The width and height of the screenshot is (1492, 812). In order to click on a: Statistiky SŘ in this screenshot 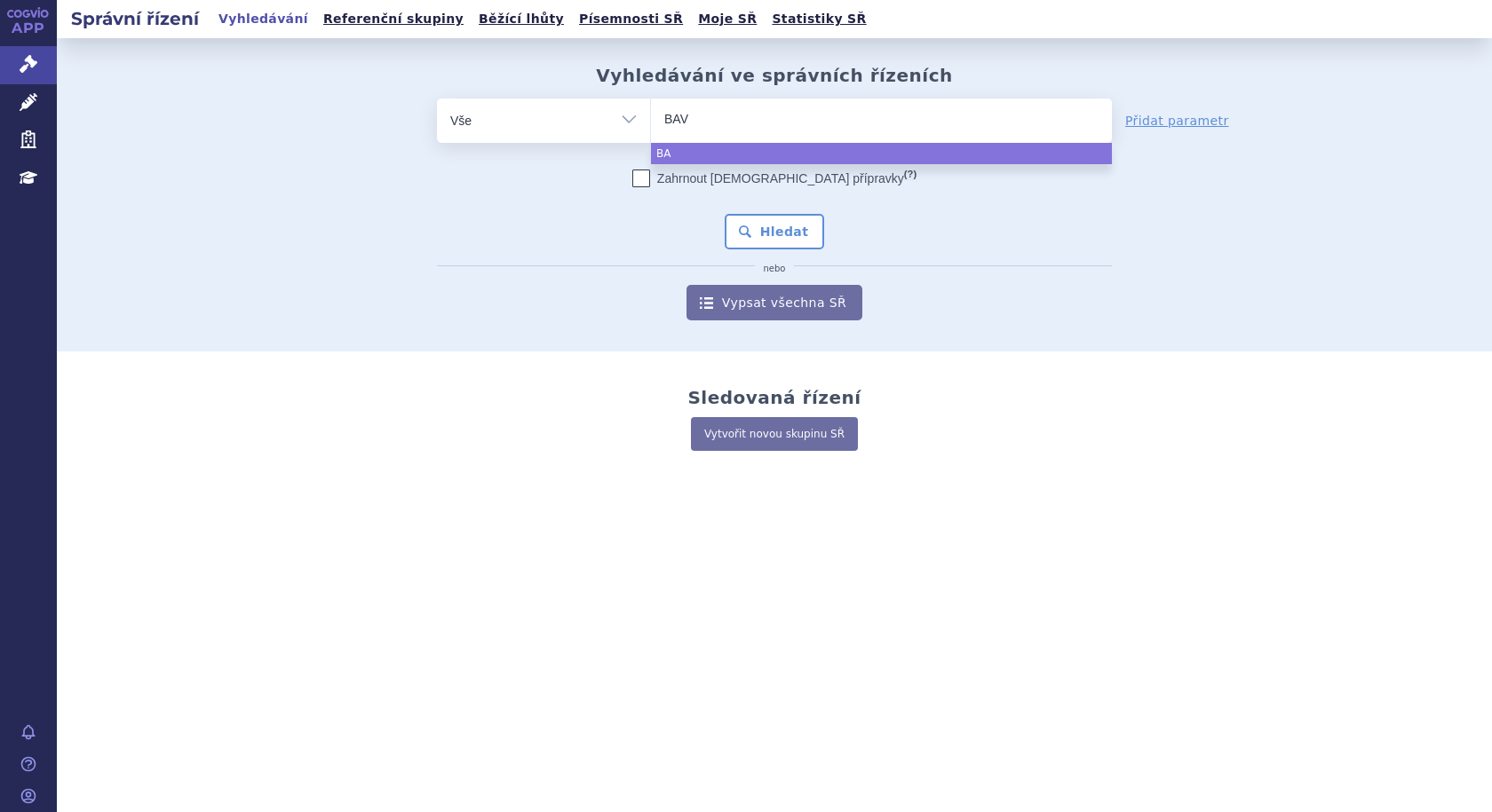, I will do `click(819, 19)`.